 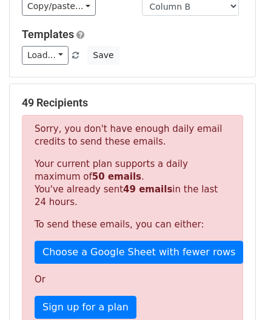 I want to click on p: Your current plan supports a daily maximum of . You've already sent in the last 24 hours., so click(x=132, y=184).